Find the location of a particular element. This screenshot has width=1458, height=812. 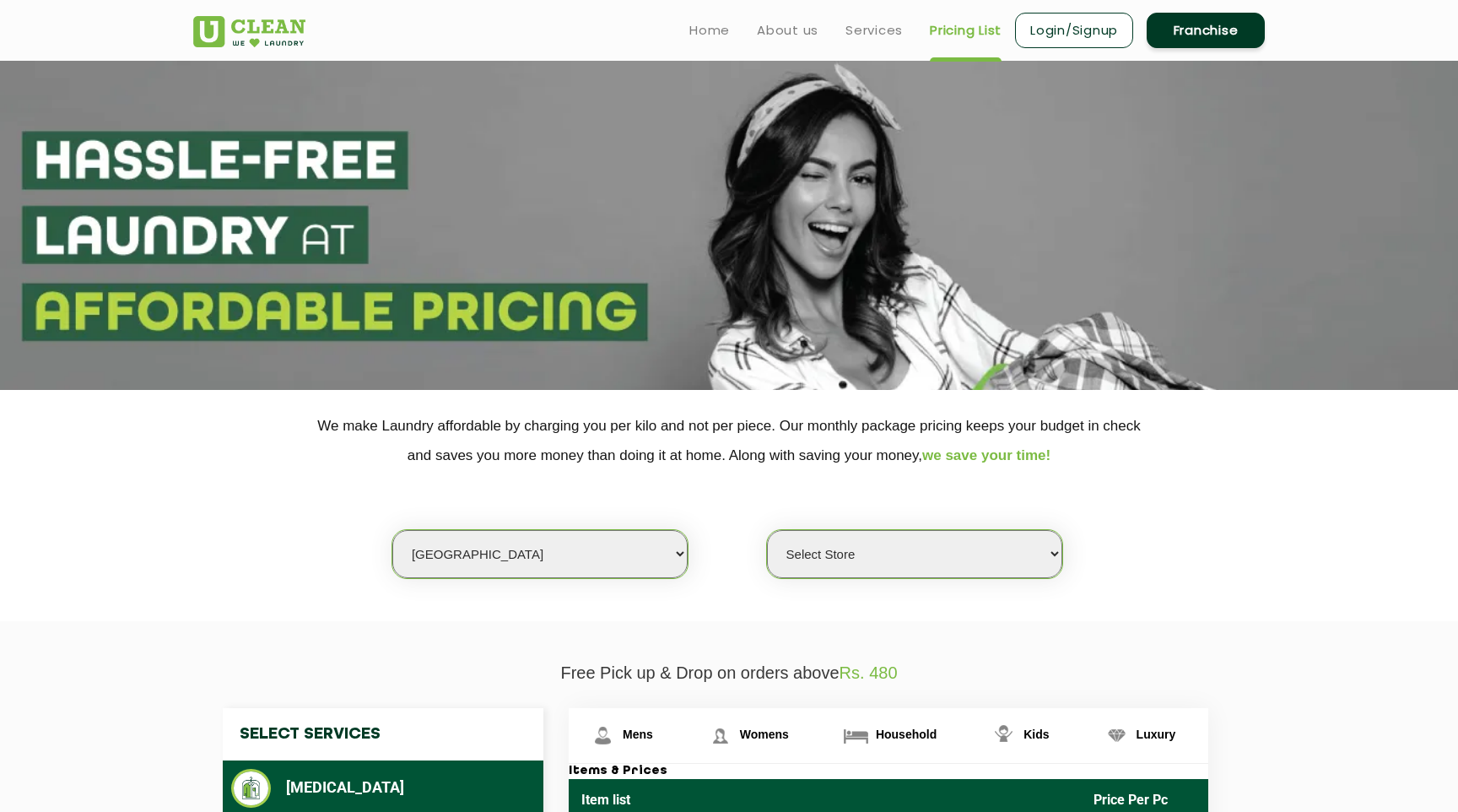

a: Login/Signup is located at coordinates (1074, 30).